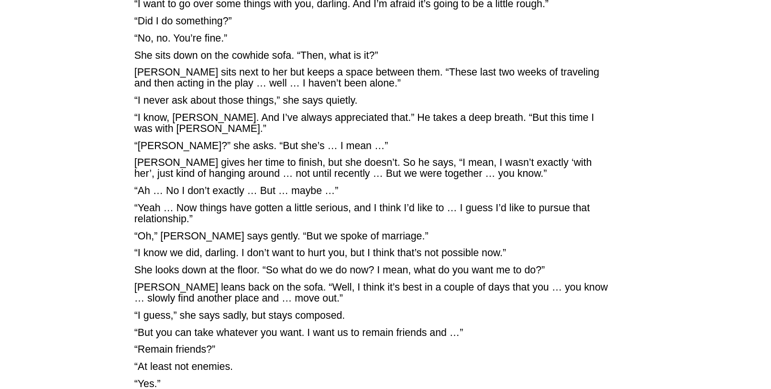 This screenshot has height=389, width=771. I want to click on span: “Did I do something?”, so click(183, 21).